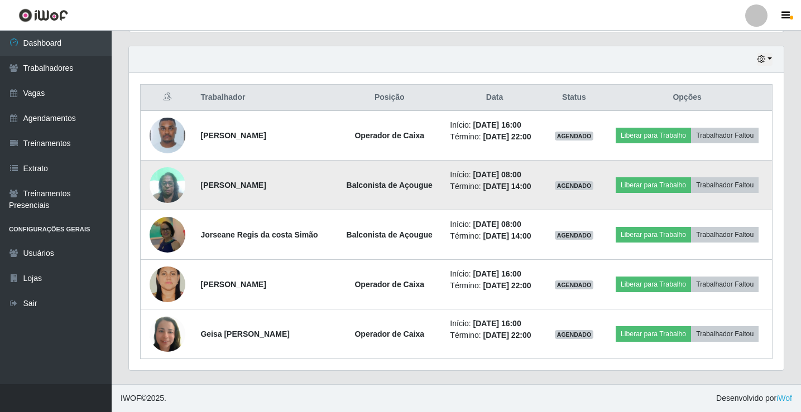 This screenshot has height=412, width=801. Describe the element at coordinates (574, 98) in the screenshot. I see `th: Status` at that location.